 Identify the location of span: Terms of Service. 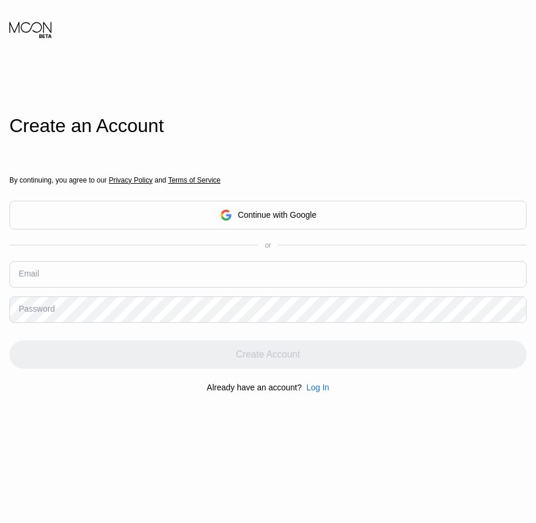
(194, 180).